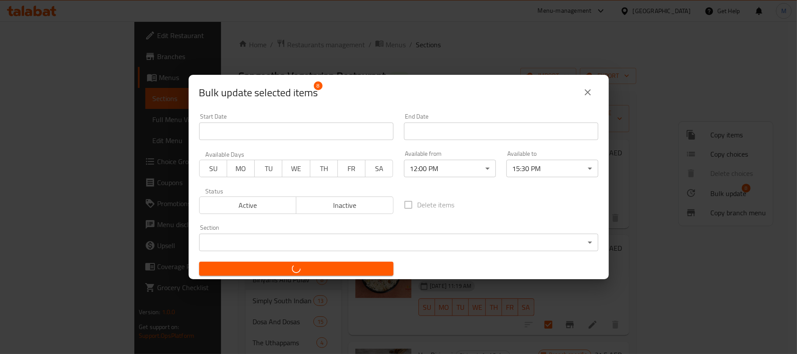 This screenshot has width=797, height=354. What do you see at coordinates (248, 205) in the screenshot?
I see `button: Active` at bounding box center [248, 205].